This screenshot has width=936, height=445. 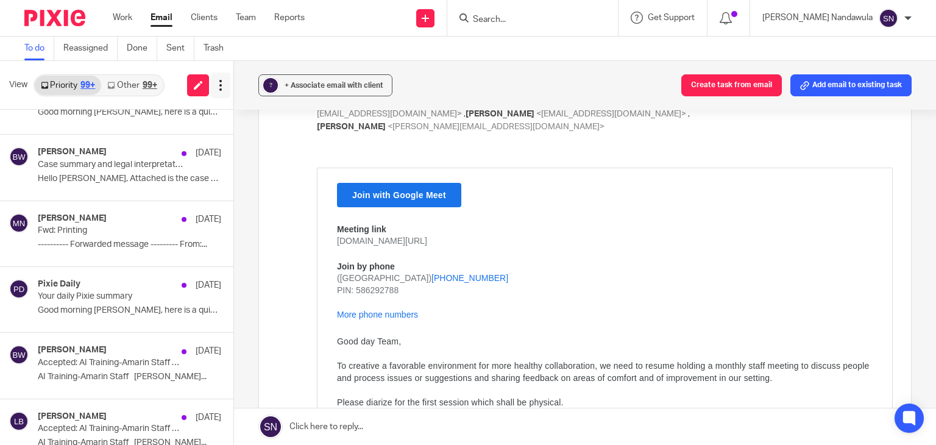 What do you see at coordinates (51, 132) in the screenshot?
I see `span: PIN: 586292788` at bounding box center [51, 132].